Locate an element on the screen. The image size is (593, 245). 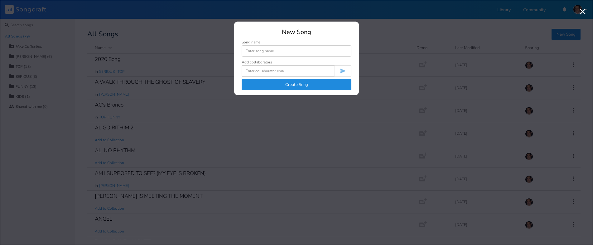
button: Invite is located at coordinates (343, 71).